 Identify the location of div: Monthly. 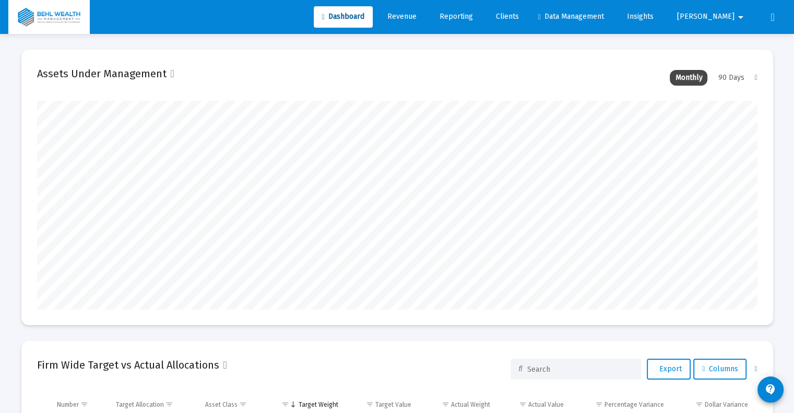
(689, 78).